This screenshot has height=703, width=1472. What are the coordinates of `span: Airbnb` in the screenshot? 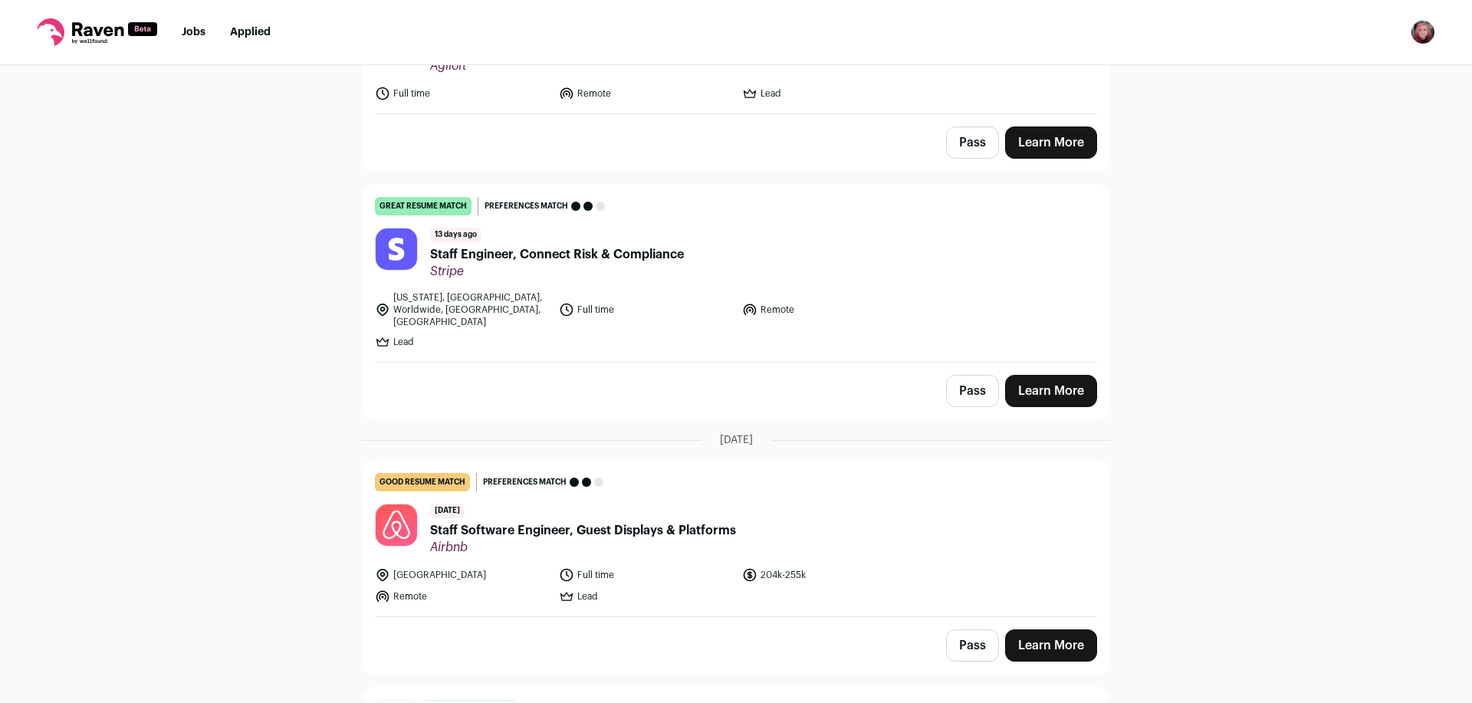 It's located at (583, 547).